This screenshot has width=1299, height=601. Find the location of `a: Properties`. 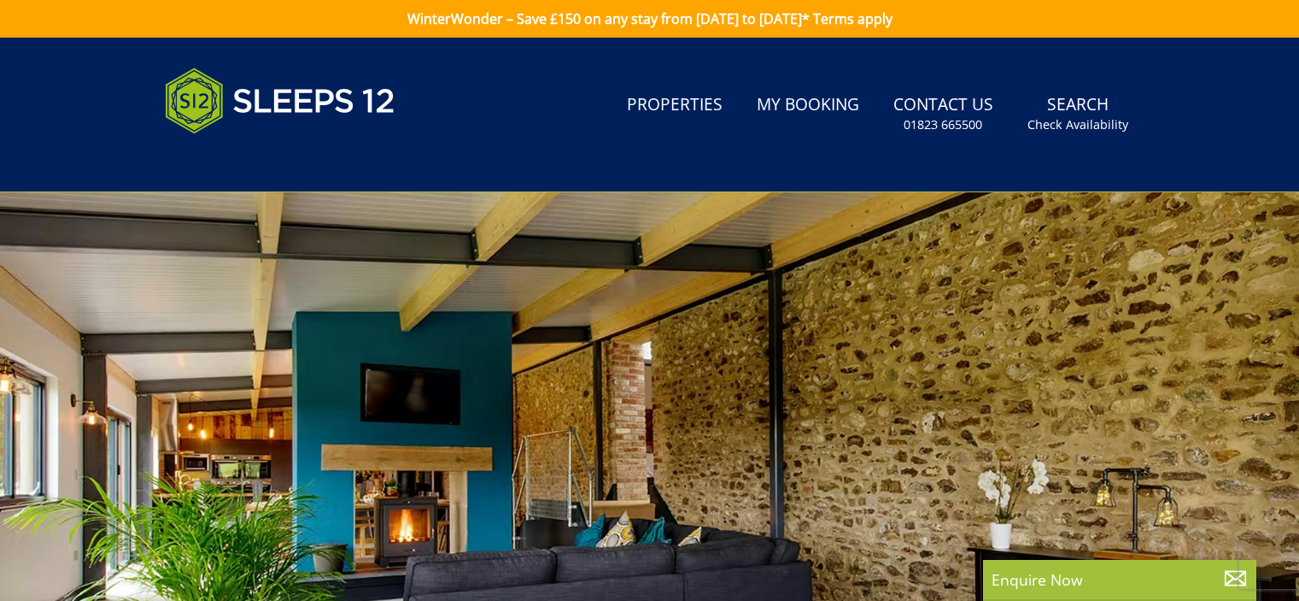

a: Properties is located at coordinates (675, 105).